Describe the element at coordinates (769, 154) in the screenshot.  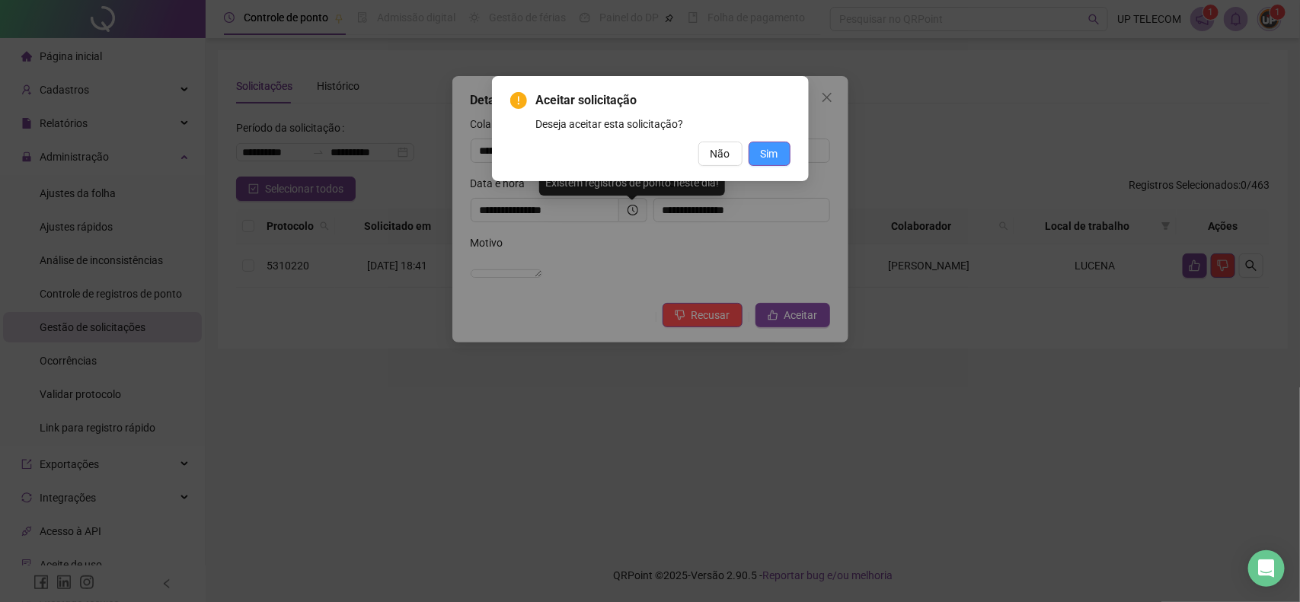
I see `button: Sim` at that location.